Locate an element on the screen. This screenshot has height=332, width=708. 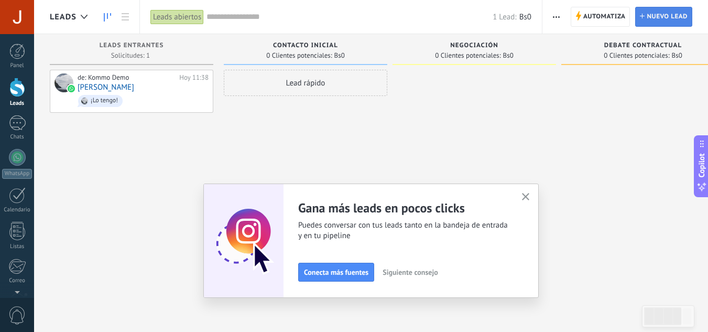
span: Leads Entrantes is located at coordinates (132, 46).